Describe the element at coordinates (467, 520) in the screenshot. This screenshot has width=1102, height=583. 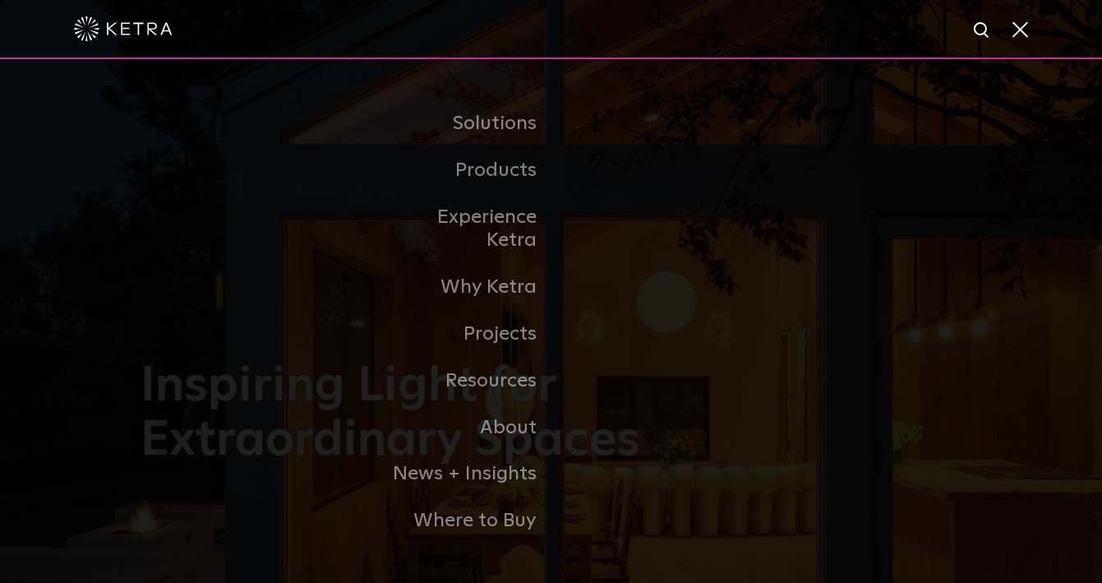
I see `a: Where to Buy` at that location.